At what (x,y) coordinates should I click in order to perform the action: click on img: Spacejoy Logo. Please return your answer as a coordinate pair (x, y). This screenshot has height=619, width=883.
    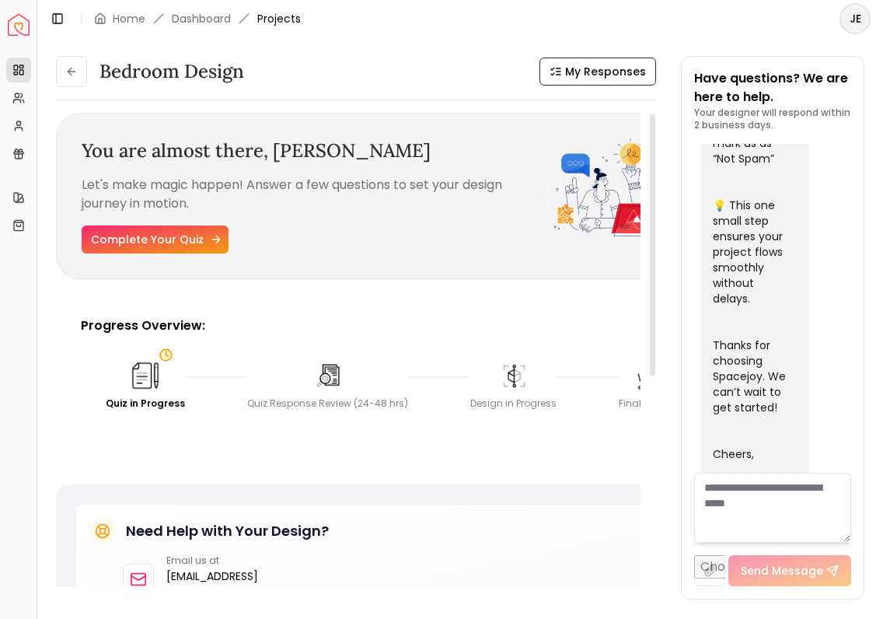
    Looking at the image, I should click on (19, 25).